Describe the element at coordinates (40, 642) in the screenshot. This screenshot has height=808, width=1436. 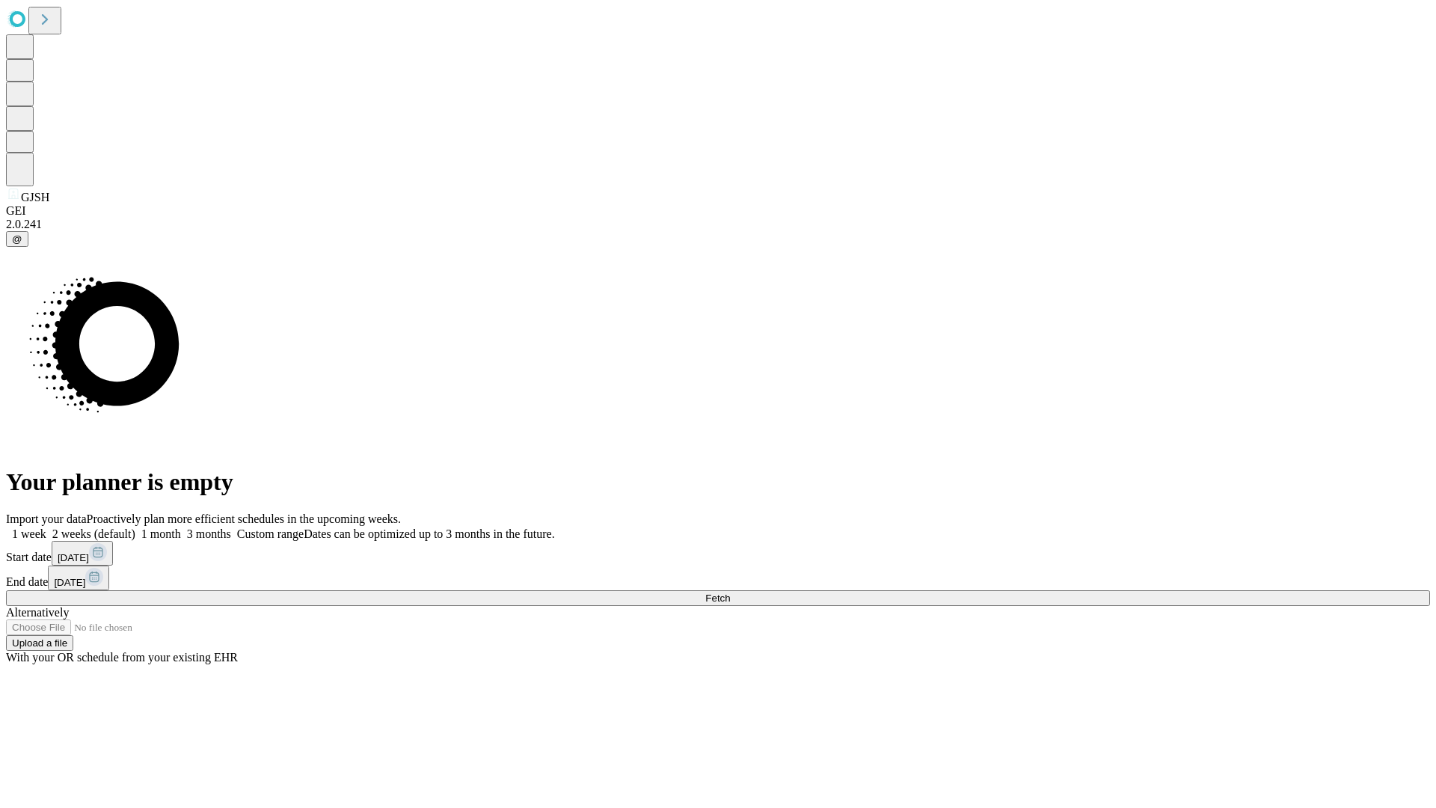
I see `button: Upload a file` at that location.